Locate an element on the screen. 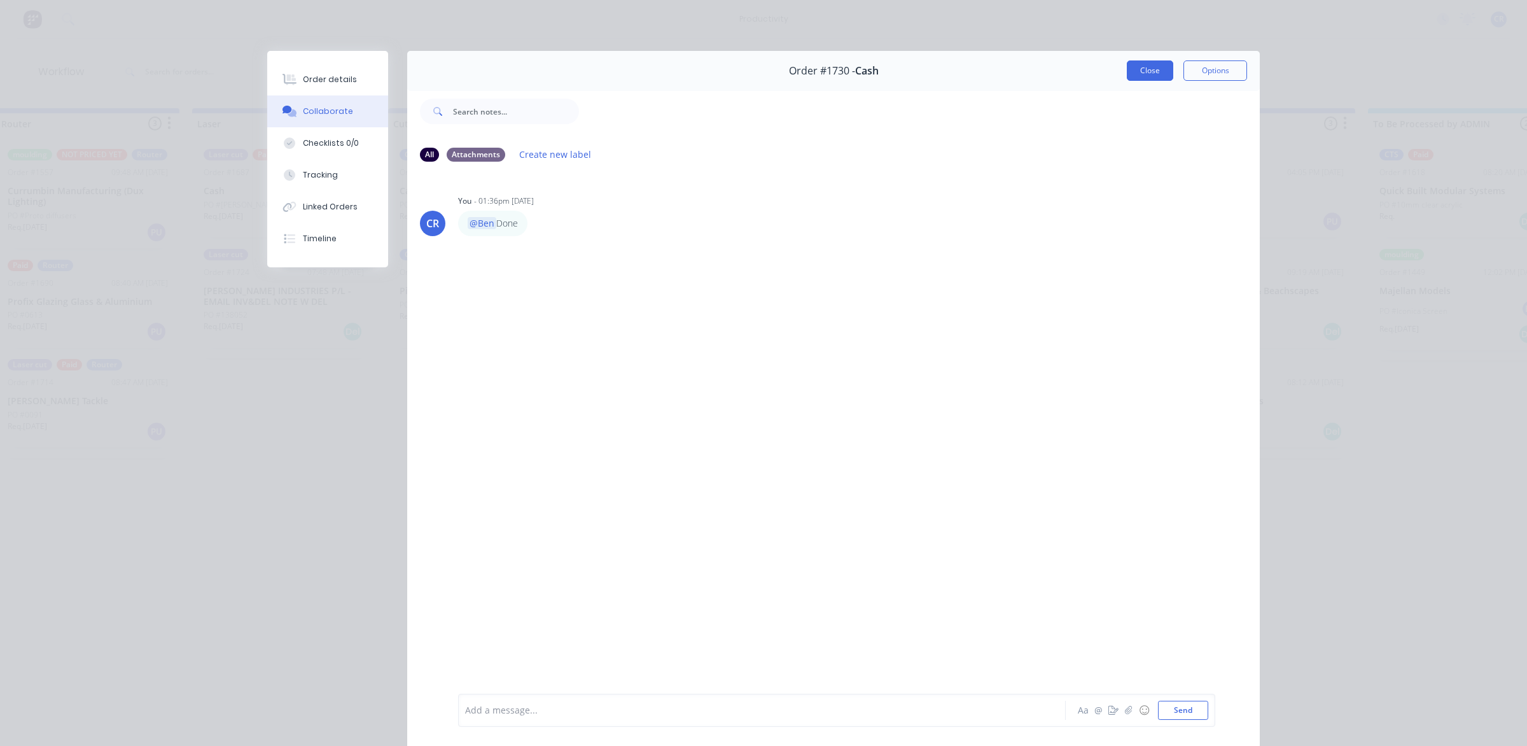 The image size is (1527, 746). input: Search notes... is located at coordinates (516, 111).